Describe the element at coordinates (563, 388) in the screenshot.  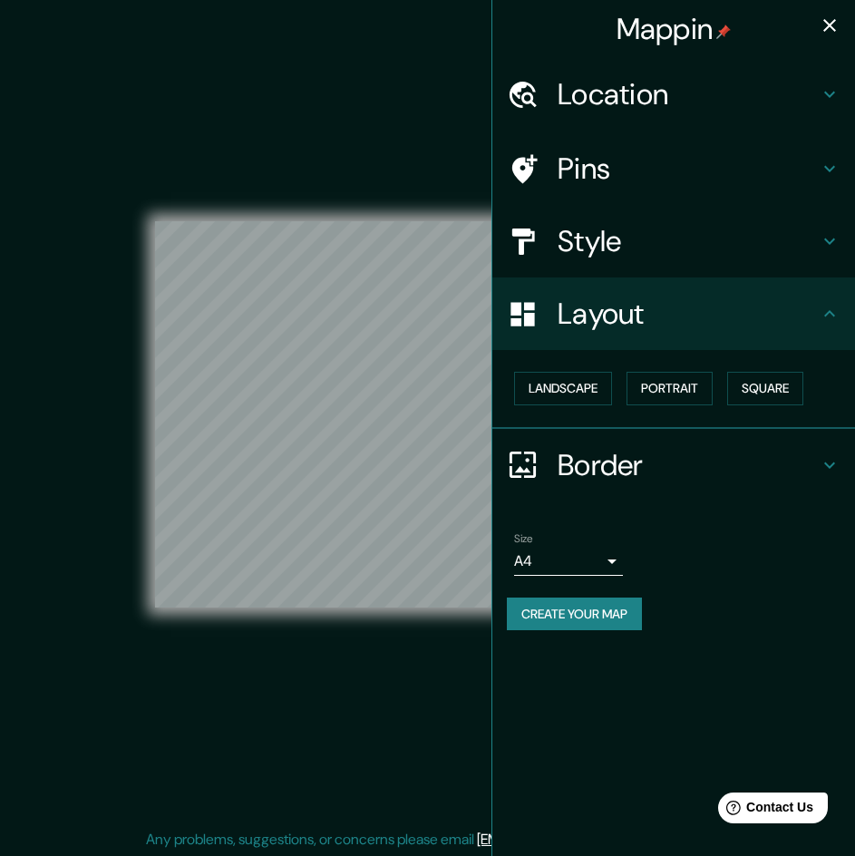
I see `button: Landscape` at that location.